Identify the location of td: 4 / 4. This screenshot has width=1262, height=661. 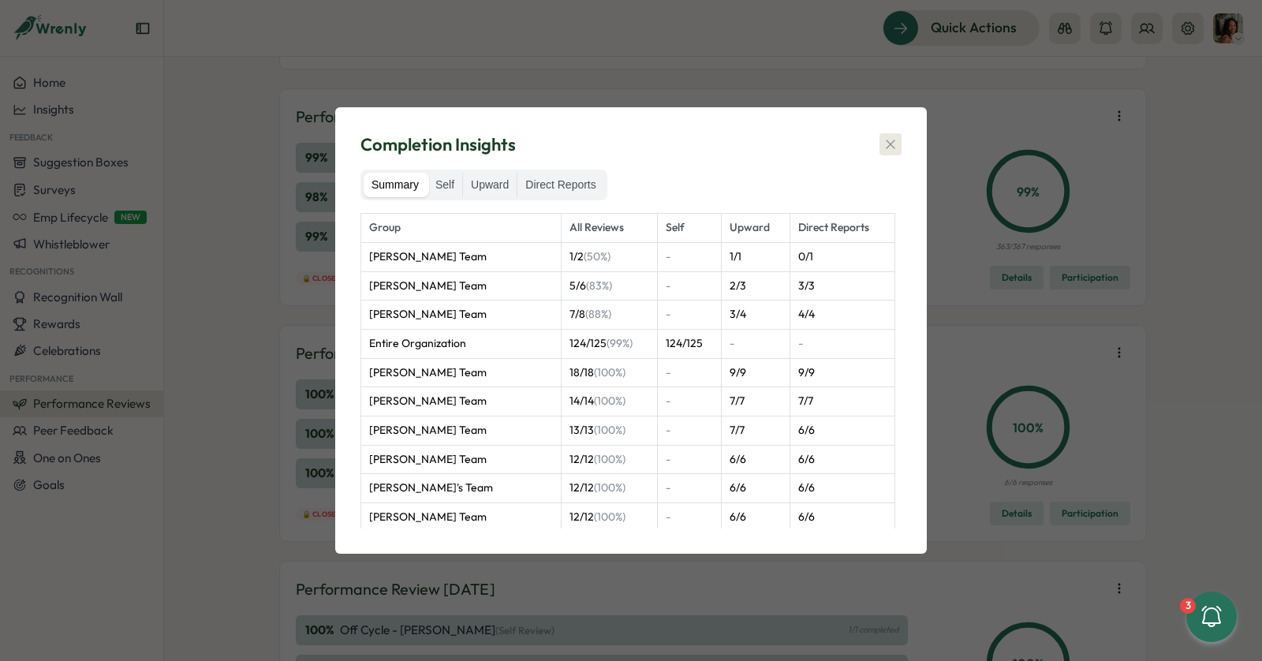
(842, 315).